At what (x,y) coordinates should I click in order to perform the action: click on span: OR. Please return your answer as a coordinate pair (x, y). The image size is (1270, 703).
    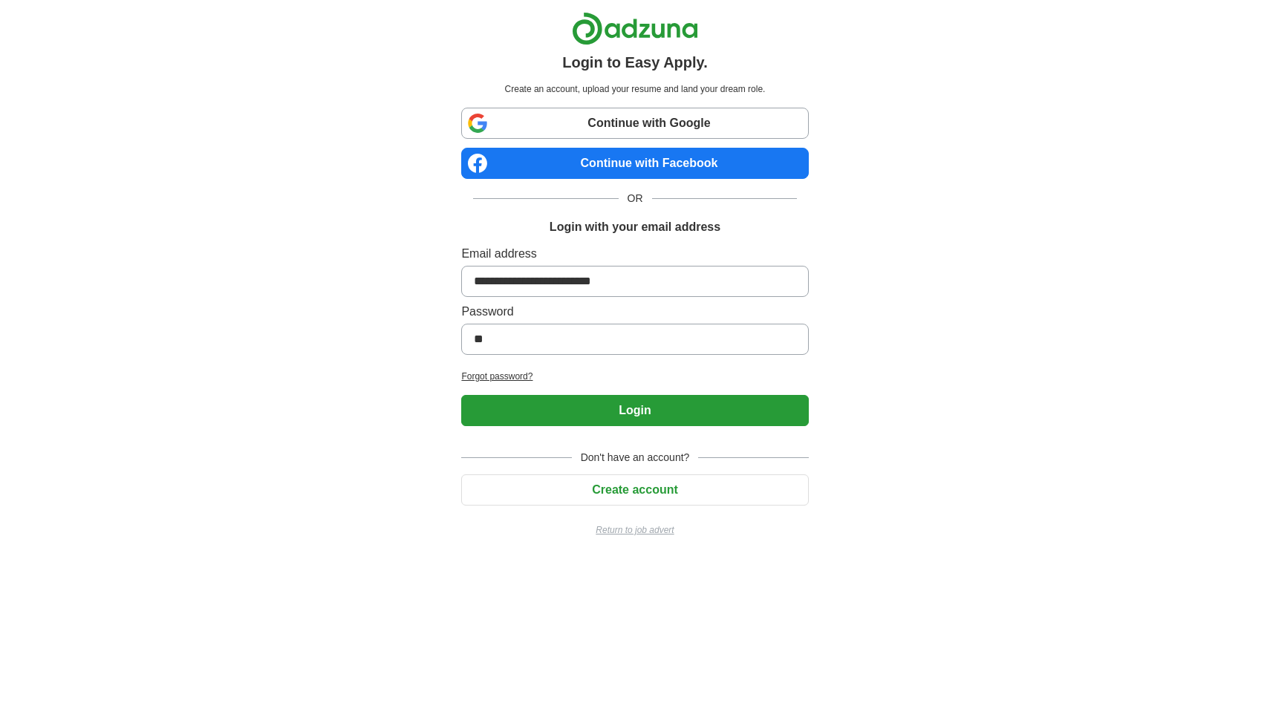
    Looking at the image, I should click on (635, 198).